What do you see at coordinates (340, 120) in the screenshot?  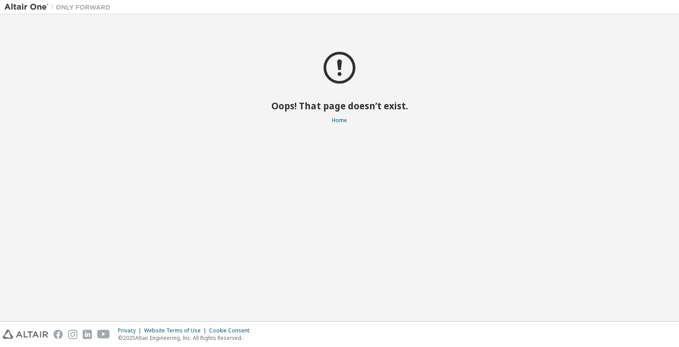 I see `a: Home` at bounding box center [340, 120].